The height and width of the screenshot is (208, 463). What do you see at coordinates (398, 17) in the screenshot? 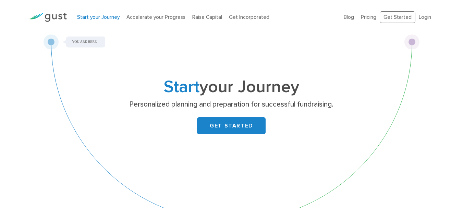
I see `a: Get Started` at bounding box center [398, 17].